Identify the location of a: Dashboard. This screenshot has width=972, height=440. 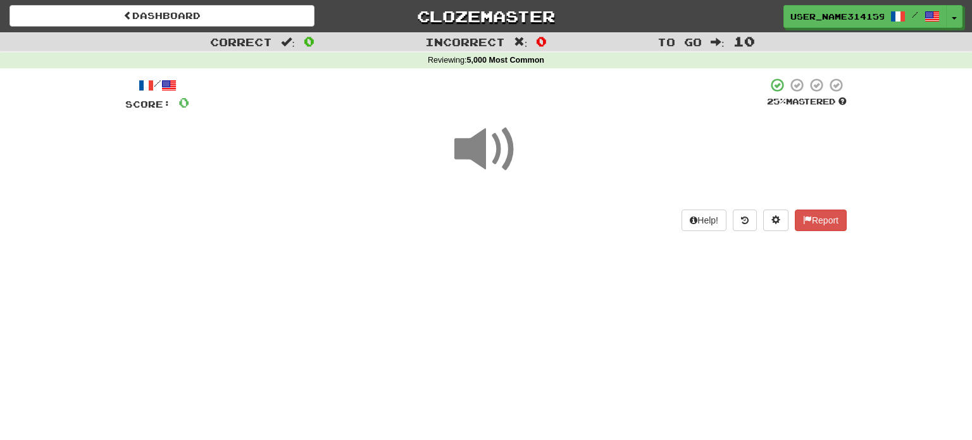
(162, 16).